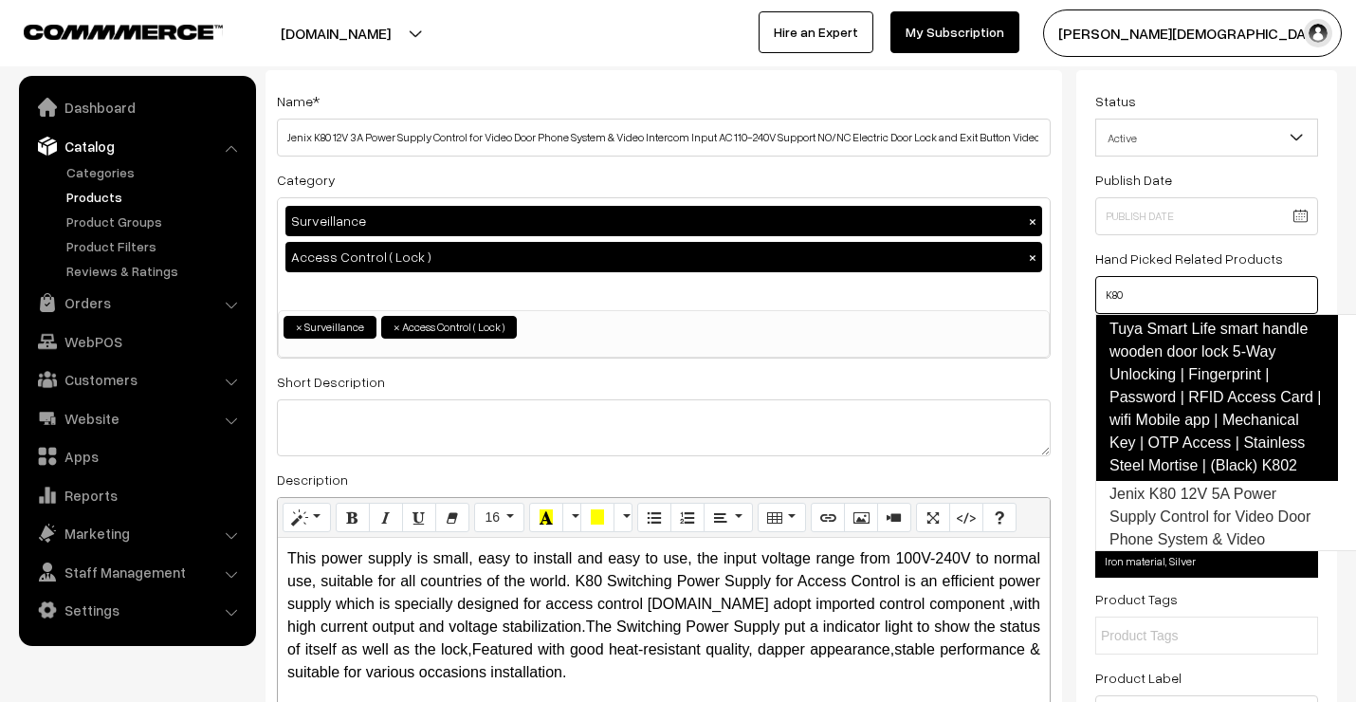 This screenshot has width=1356, height=702. I want to click on button: Picture, so click(861, 518).